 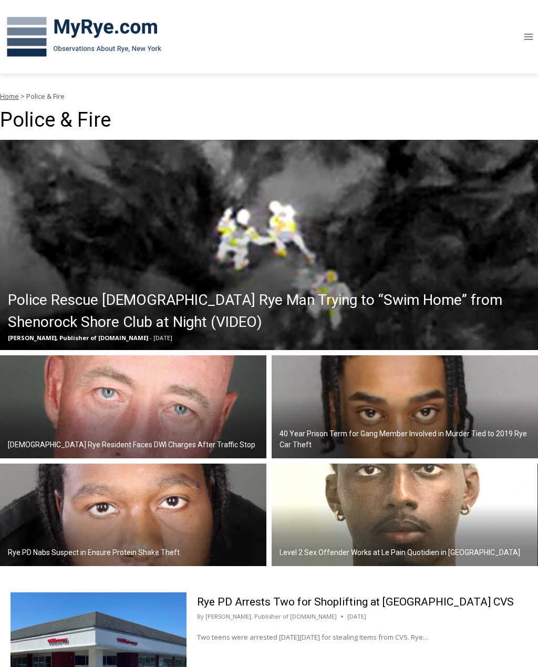 What do you see at coordinates (200, 616) in the screenshot?
I see `span: By` at bounding box center [200, 616].